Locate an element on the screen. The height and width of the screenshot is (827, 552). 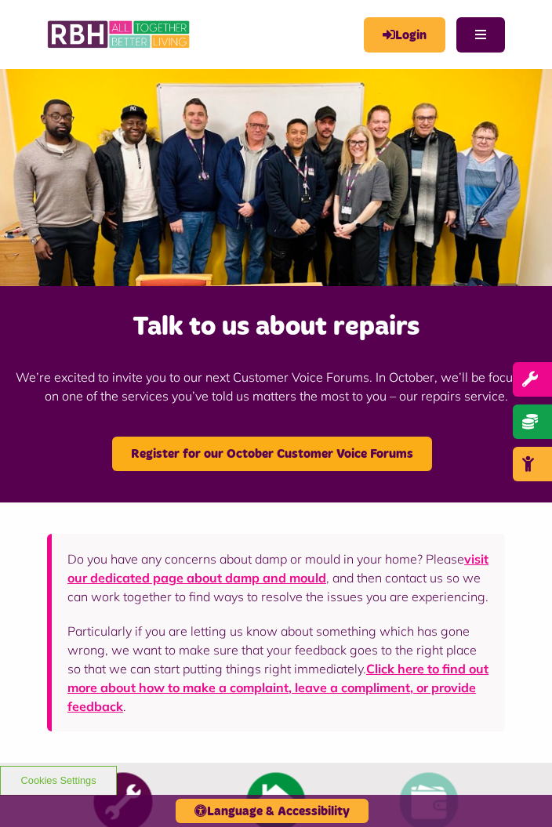
img: RBH is located at coordinates (119, 34).